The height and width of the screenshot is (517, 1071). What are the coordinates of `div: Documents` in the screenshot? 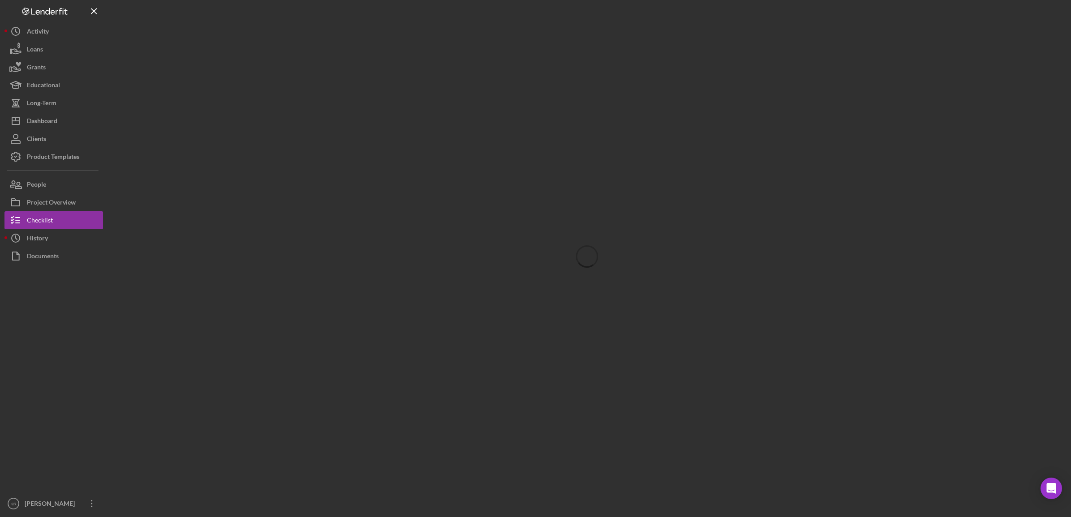 It's located at (43, 257).